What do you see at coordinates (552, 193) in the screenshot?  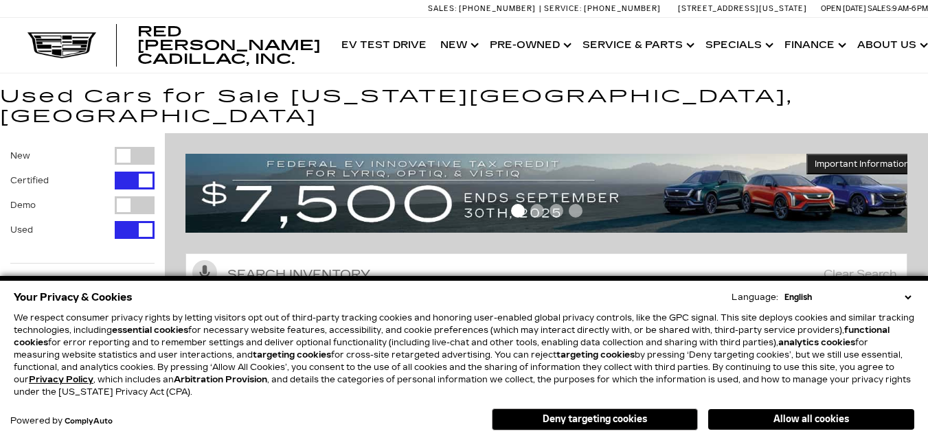 I see `img: vrp-tax-ending-august-version` at bounding box center [552, 193].